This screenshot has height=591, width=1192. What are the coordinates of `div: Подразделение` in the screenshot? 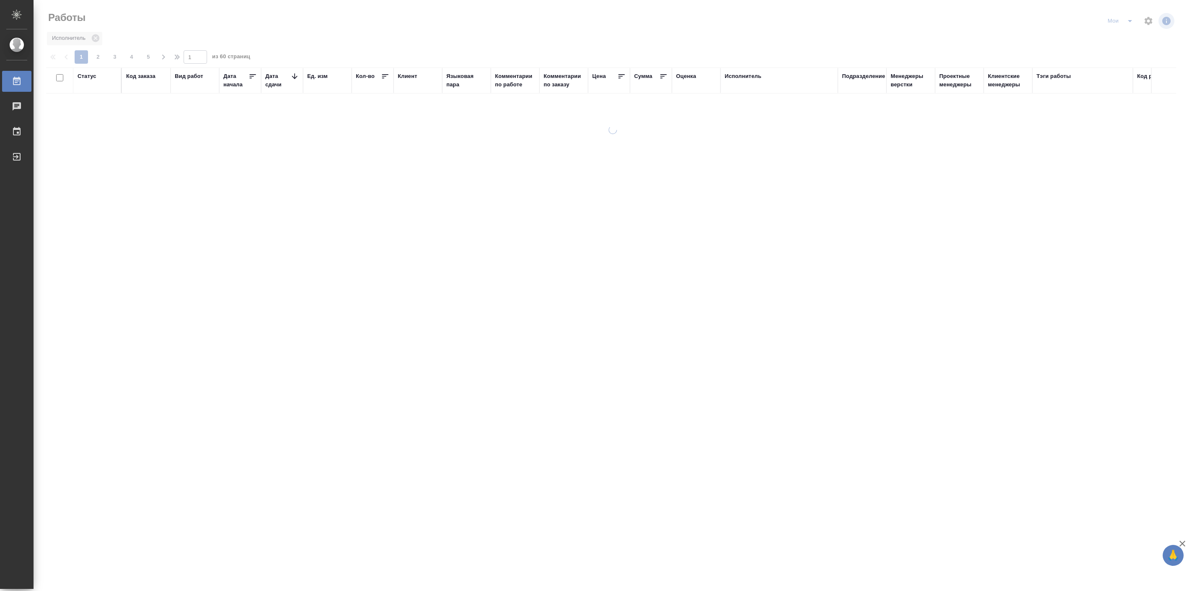 It's located at (863, 76).